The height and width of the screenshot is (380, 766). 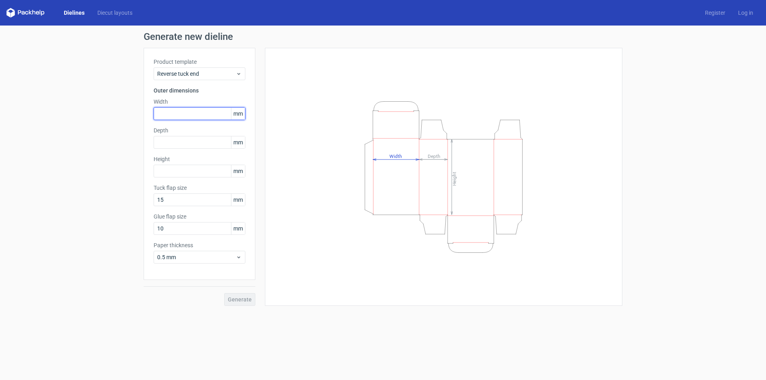 I want to click on label: Width, so click(x=199, y=102).